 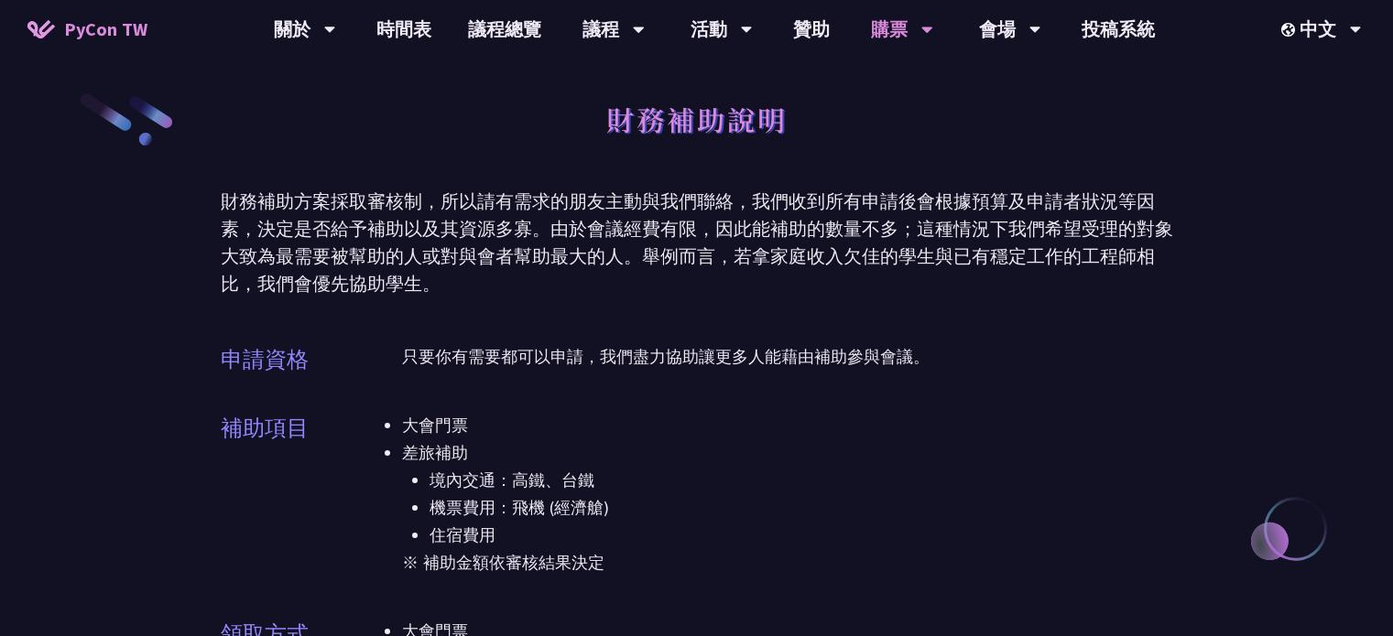 I want to click on li: 機票費用：飛機 (經濟艙), so click(x=801, y=508).